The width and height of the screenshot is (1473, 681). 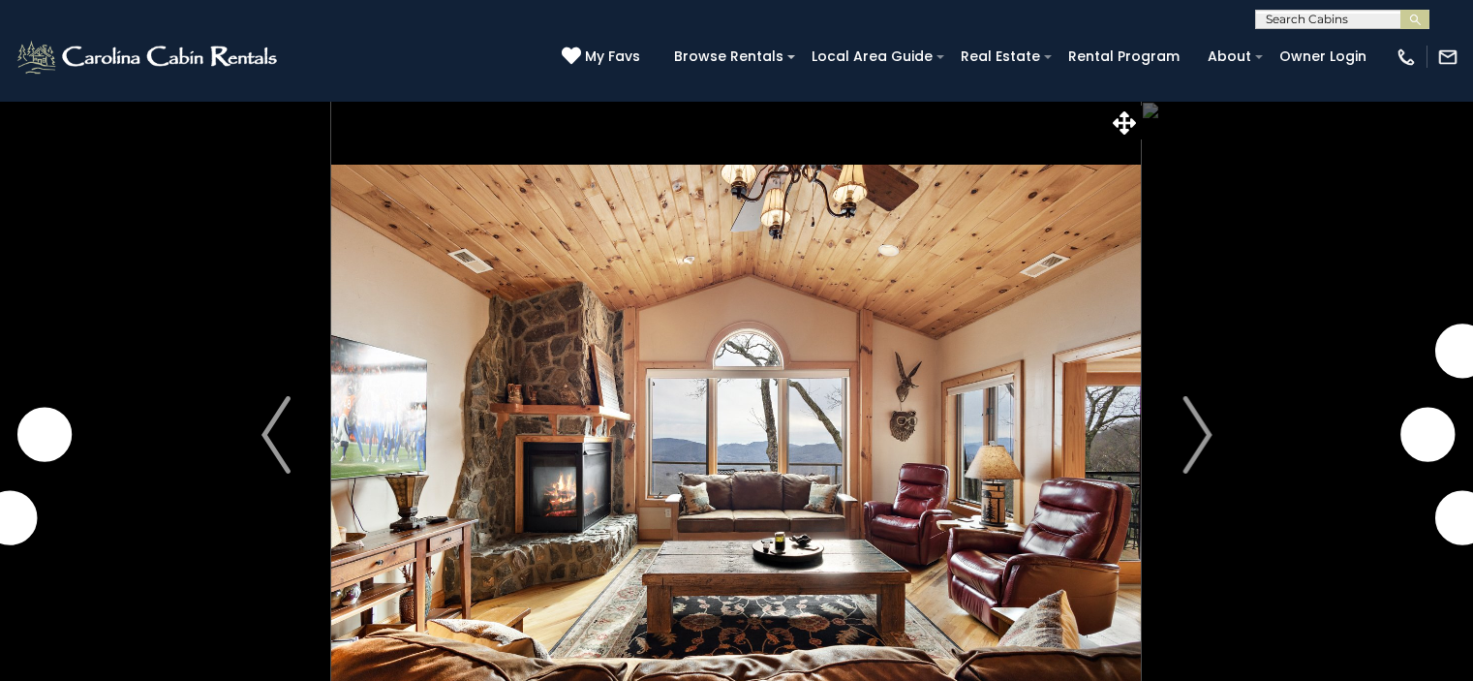 What do you see at coordinates (1448, 57) in the screenshot?
I see `img: mail-regular-white.png` at bounding box center [1448, 57].